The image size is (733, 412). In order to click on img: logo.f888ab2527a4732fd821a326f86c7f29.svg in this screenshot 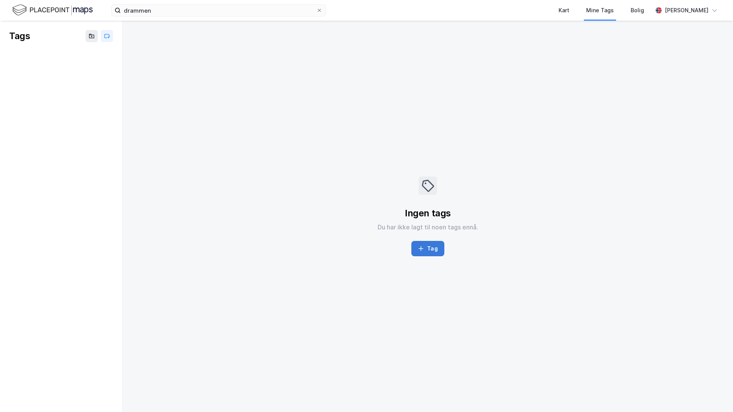, I will do `click(53, 10)`.